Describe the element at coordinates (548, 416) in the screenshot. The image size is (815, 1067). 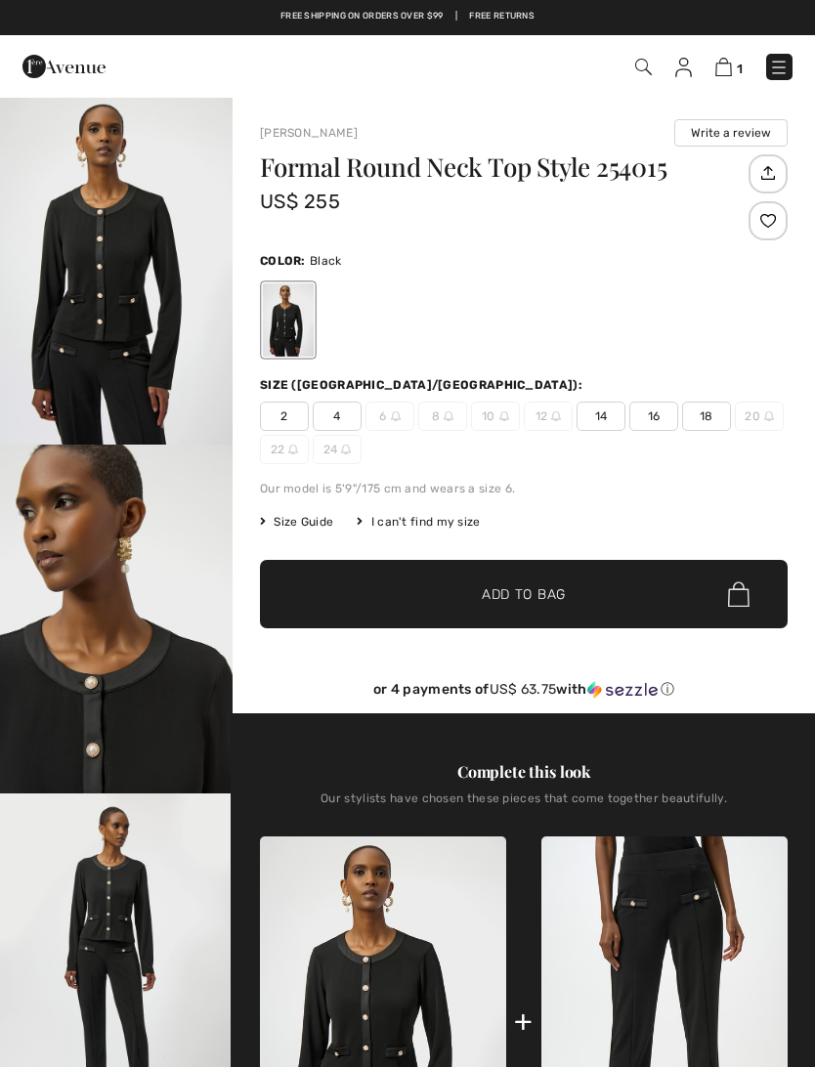
I see `span: 12` at that location.